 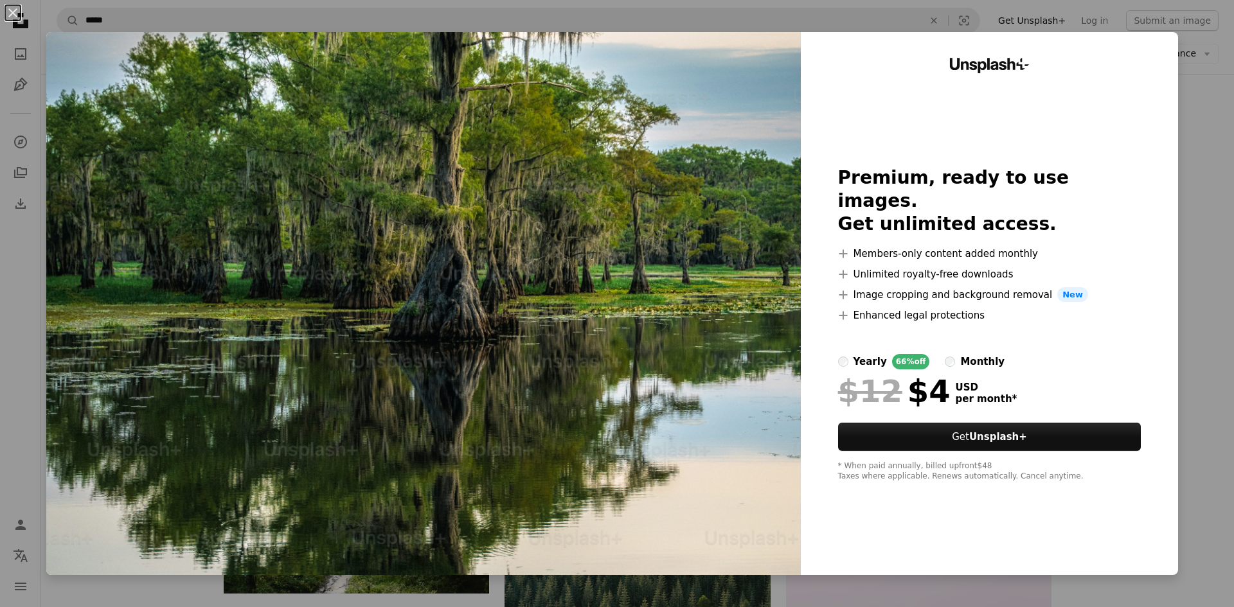 What do you see at coordinates (987, 388) in the screenshot?
I see `span: USD` at bounding box center [987, 388].